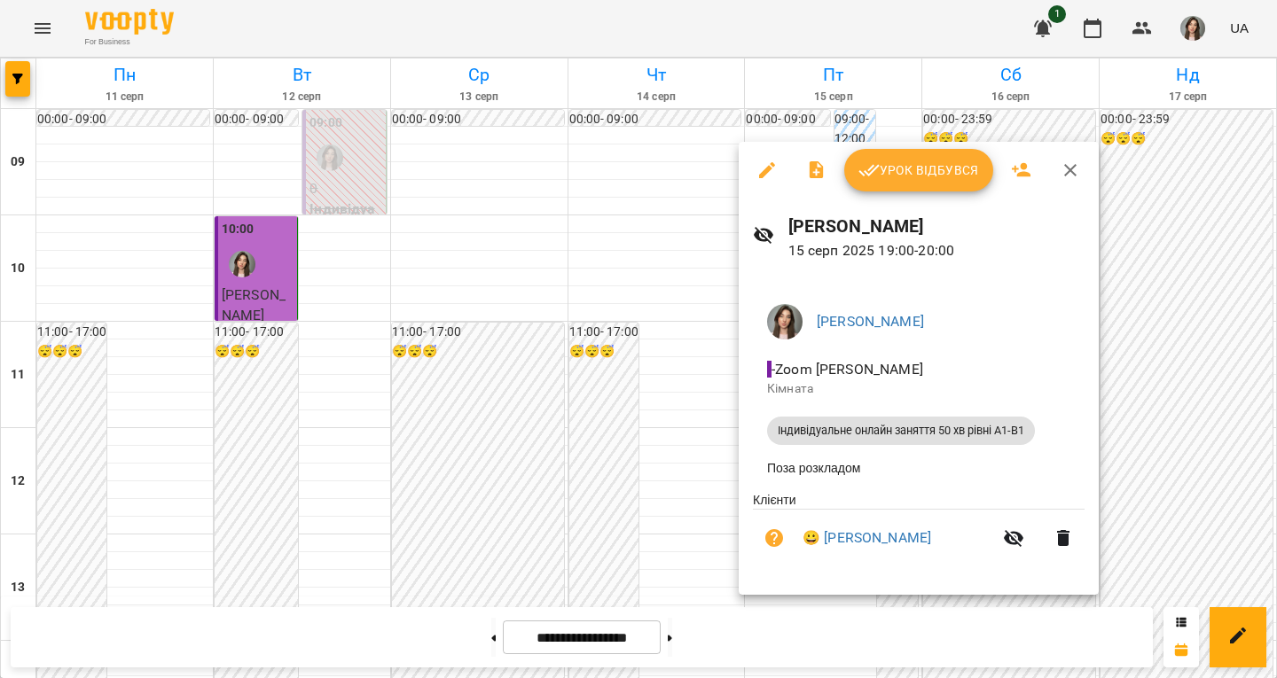  What do you see at coordinates (901, 431) in the screenshot?
I see `span: Індивідуальне онлайн заняття 50 хв рівні А1-В1` at bounding box center [901, 431].